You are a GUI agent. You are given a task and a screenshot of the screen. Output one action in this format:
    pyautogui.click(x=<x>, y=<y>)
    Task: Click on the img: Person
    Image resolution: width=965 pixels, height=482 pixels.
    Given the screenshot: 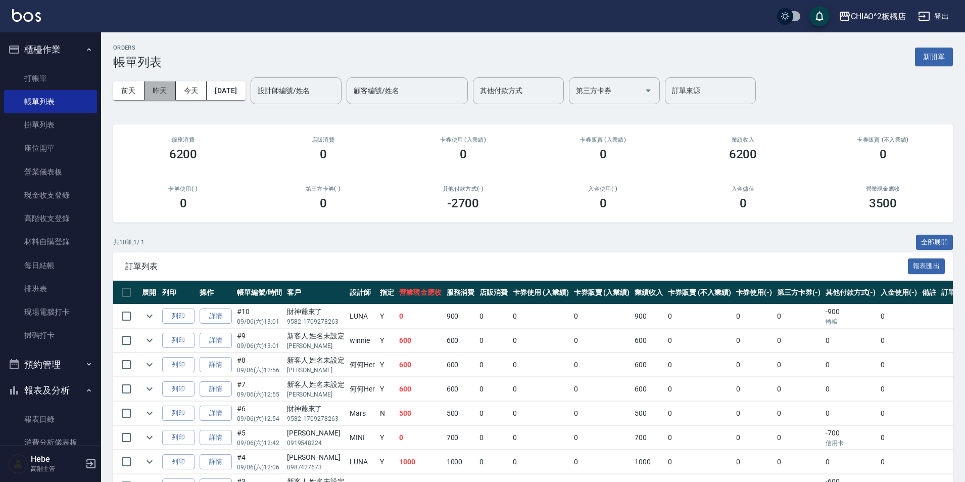 What is the action you would take?
    pyautogui.click(x=18, y=463)
    